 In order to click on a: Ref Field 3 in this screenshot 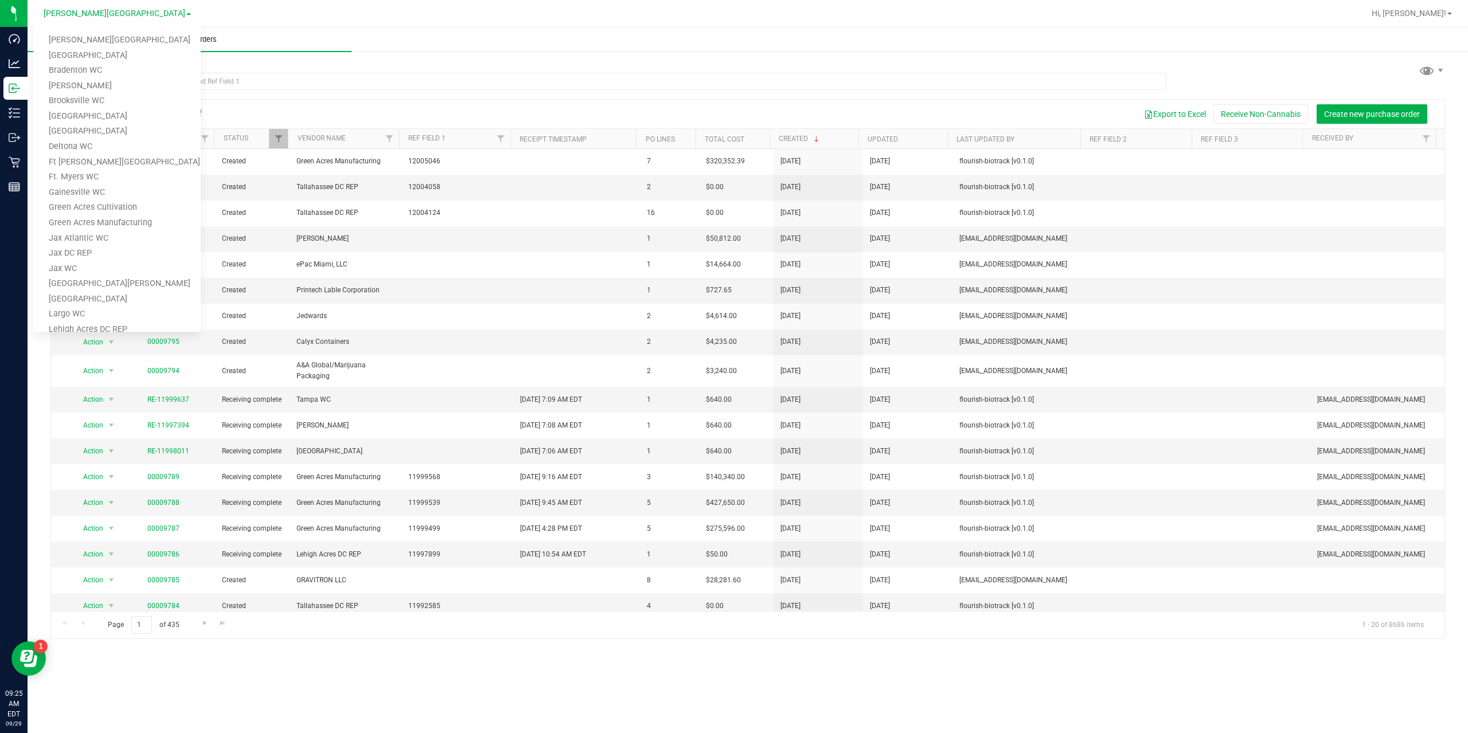, I will do `click(1219, 139)`.